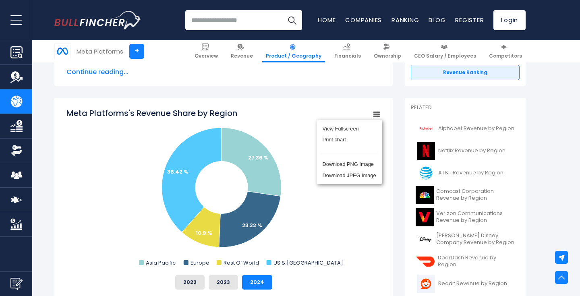 The width and height of the screenshot is (580, 296). I want to click on a: Verizon Communications Revenue by Region, so click(465, 217).